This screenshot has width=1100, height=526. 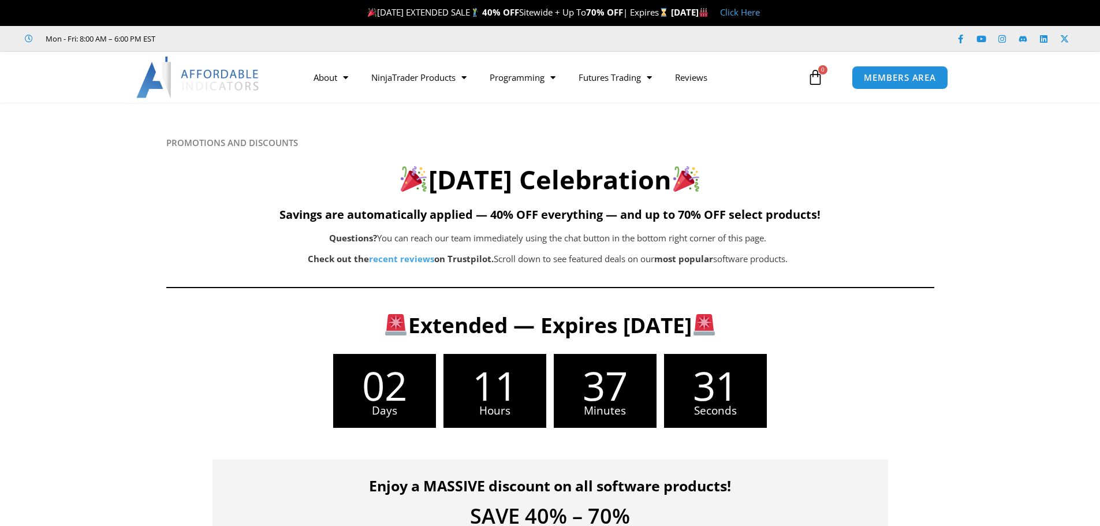 I want to click on img: LogoAI | Affordable Indicators – NinjaTrader, so click(x=198, y=77).